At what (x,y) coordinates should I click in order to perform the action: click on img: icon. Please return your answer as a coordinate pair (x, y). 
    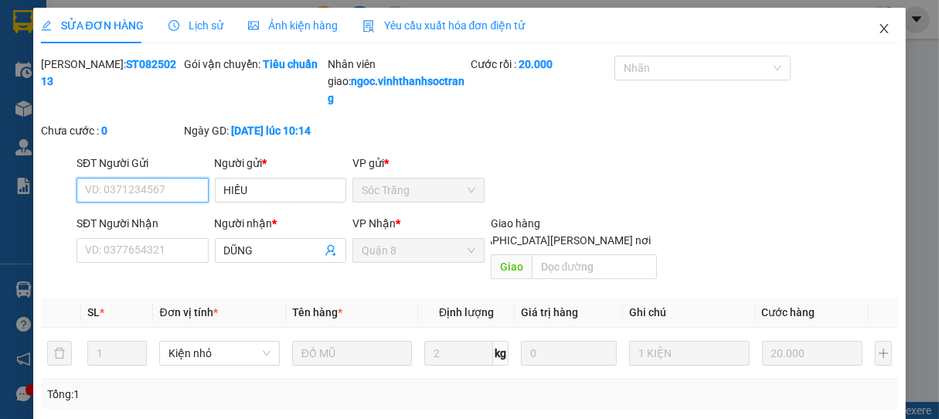
    Looking at the image, I should click on (369, 26).